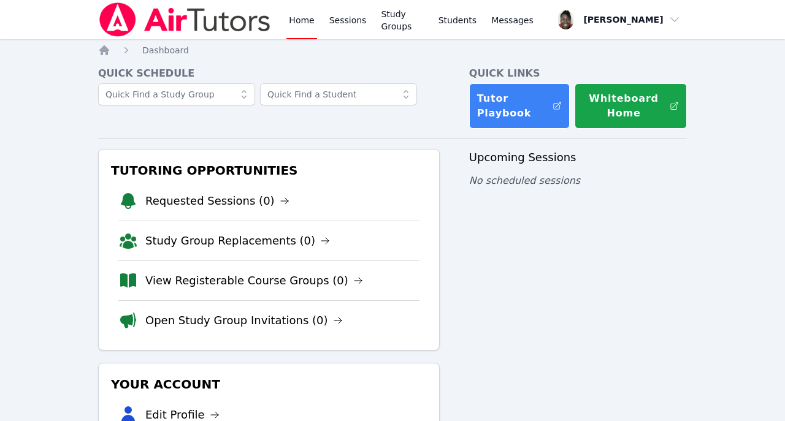  What do you see at coordinates (268, 74) in the screenshot?
I see `h4: Quick Schedule` at bounding box center [268, 74].